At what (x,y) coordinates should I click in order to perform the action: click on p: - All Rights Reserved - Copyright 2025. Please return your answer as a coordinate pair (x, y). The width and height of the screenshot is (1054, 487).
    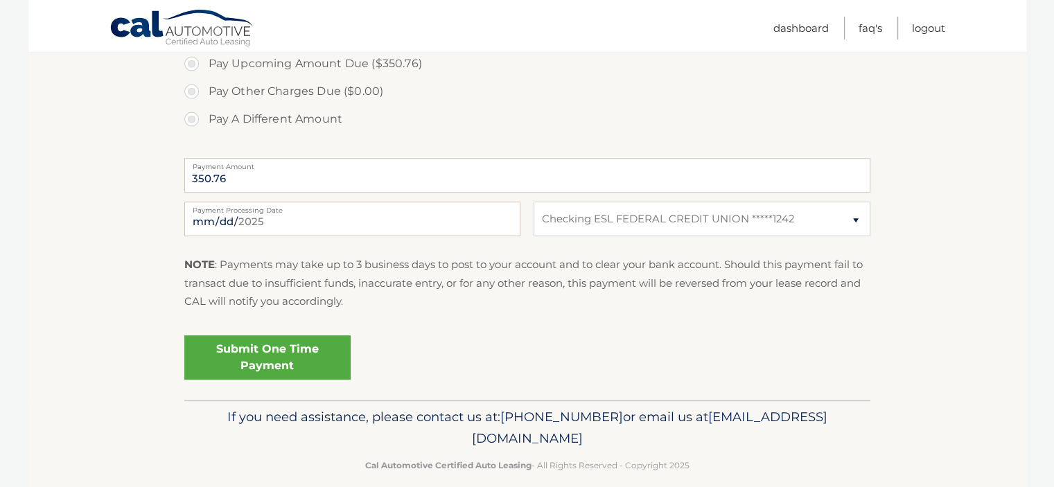
    Looking at the image, I should click on (528, 465).